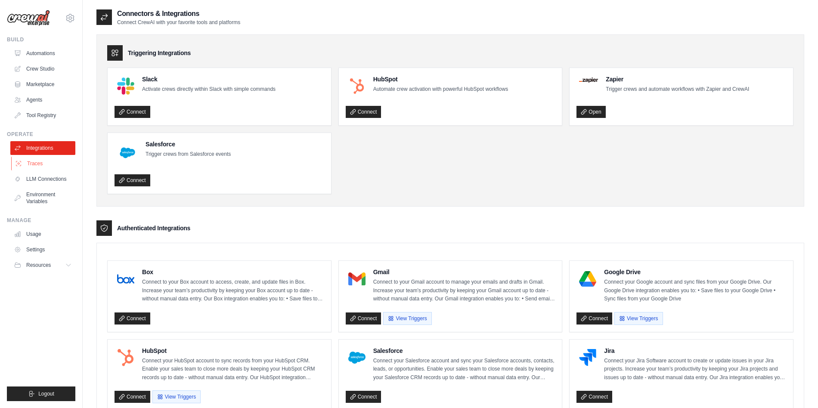 This screenshot has height=408, width=818. I want to click on p: Connect your HubSpot account to sync records from your HubSpot CRM. Enable your sales team to clo..., so click(233, 369).